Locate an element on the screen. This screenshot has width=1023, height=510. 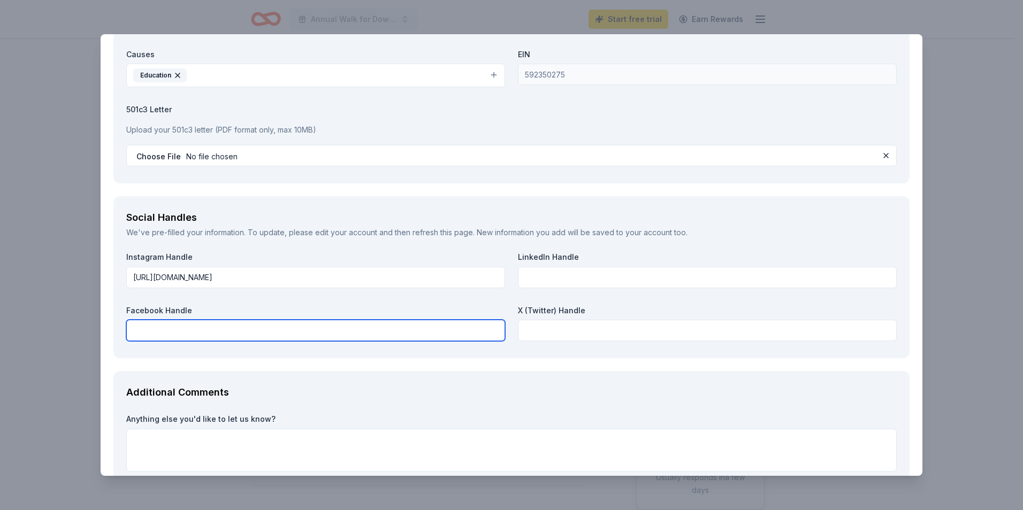
label: Facebook Handle is located at coordinates (316, 311).